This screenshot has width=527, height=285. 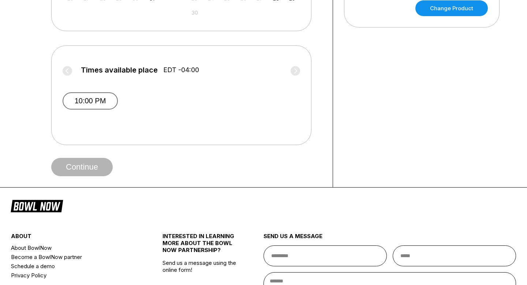 What do you see at coordinates (74, 266) in the screenshot?
I see `a: Schedule a demo` at bounding box center [74, 266].